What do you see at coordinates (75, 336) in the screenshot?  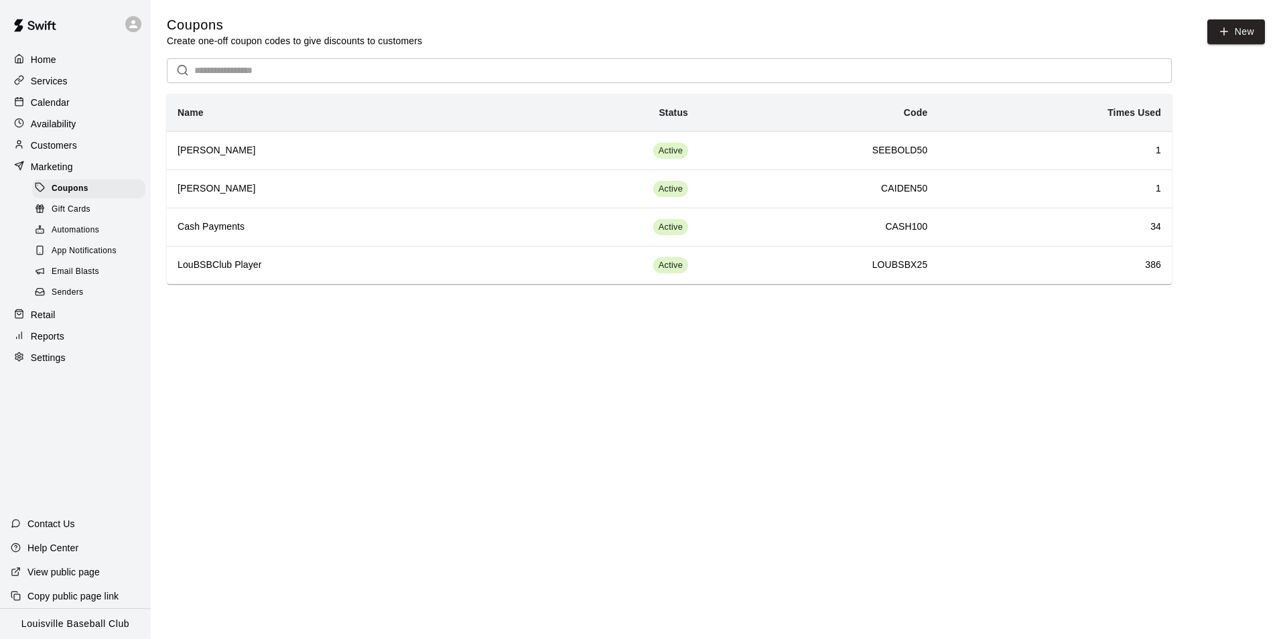 I see `a: Reports` at bounding box center [75, 336].